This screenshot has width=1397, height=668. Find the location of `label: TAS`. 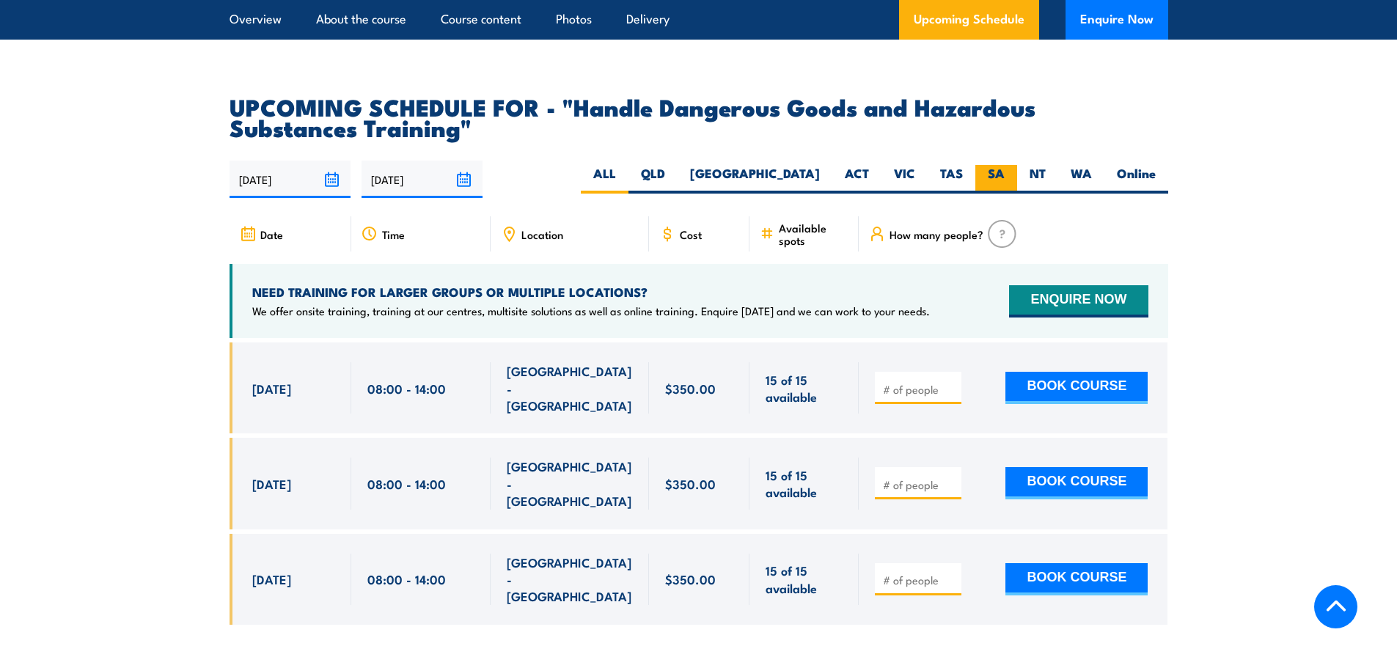

label: TAS is located at coordinates (951, 179).